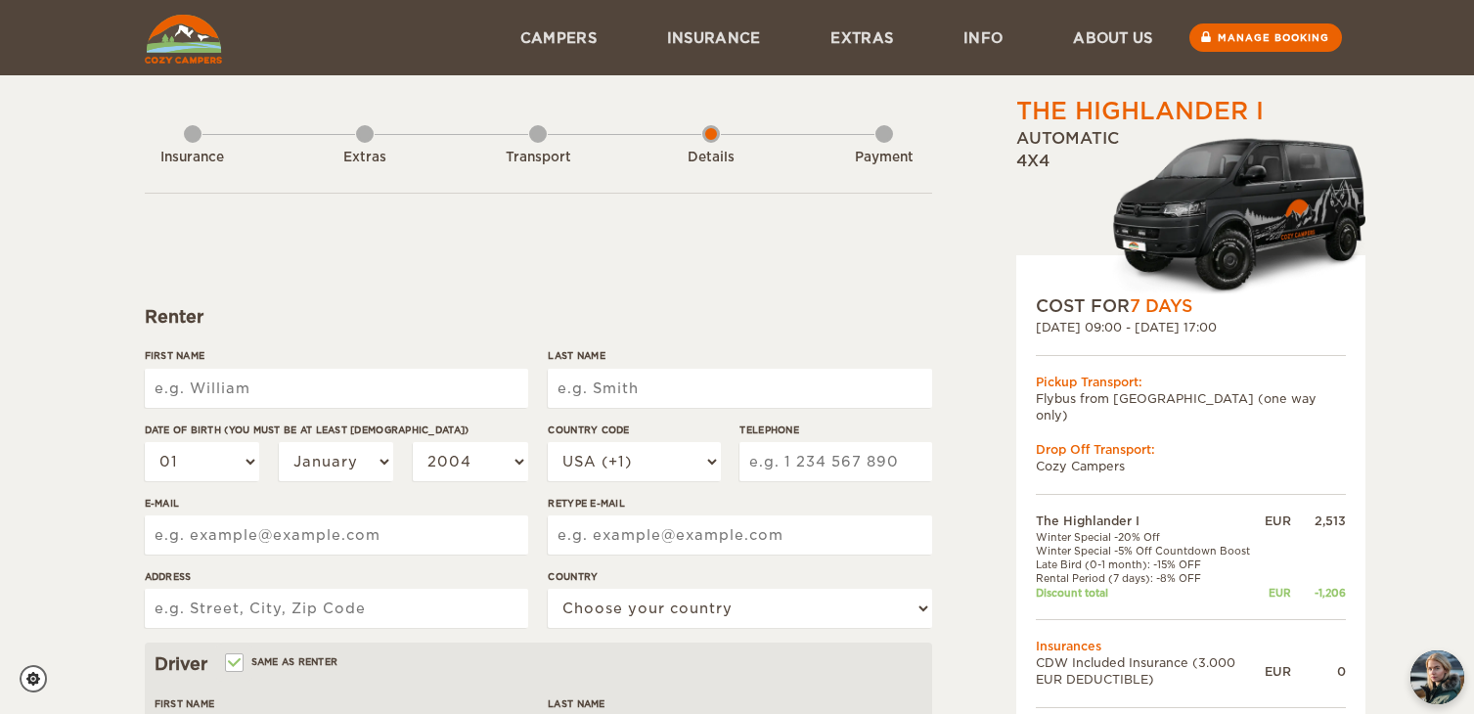 Image resolution: width=1474 pixels, height=714 pixels. What do you see at coordinates (39, 679) in the screenshot?
I see `a: Cookie settings` at bounding box center [39, 679].